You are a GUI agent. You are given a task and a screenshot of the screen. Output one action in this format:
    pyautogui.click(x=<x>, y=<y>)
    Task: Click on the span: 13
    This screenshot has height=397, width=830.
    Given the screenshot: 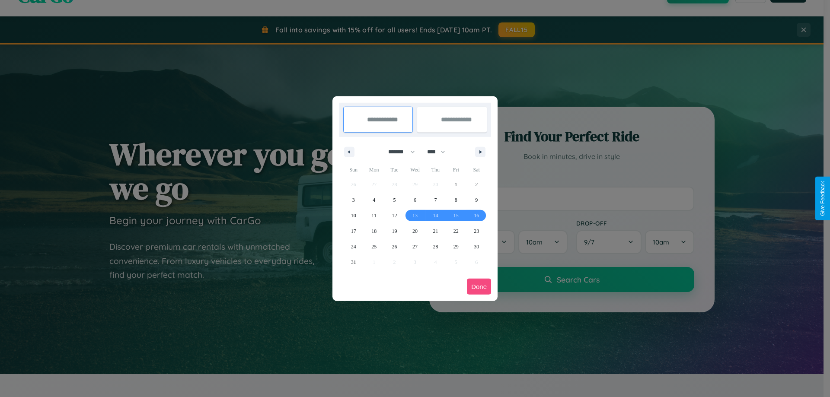 What is the action you would take?
    pyautogui.click(x=415, y=216)
    